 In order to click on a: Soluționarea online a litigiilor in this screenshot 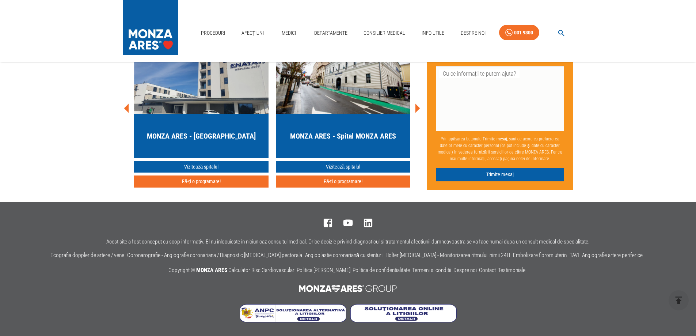, I will do `click(403, 320)`.